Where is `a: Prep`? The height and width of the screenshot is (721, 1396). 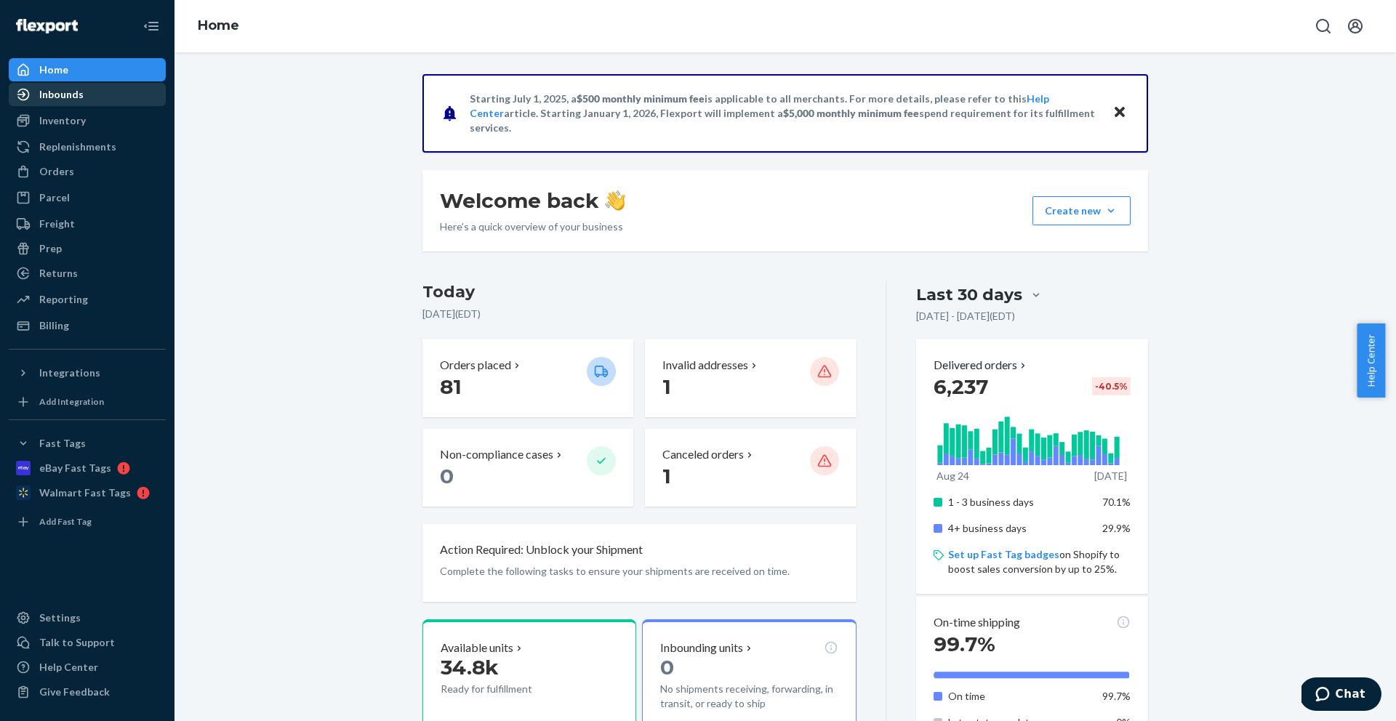 a: Prep is located at coordinates (87, 249).